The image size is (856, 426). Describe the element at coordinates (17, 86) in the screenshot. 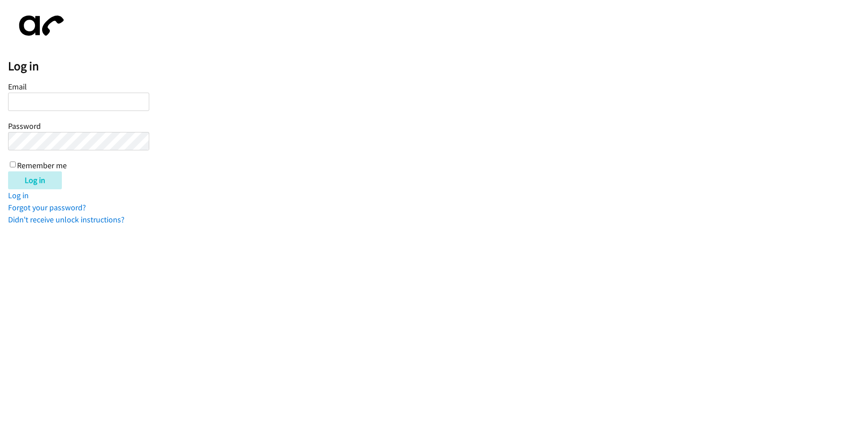

I see `label: Email` at that location.